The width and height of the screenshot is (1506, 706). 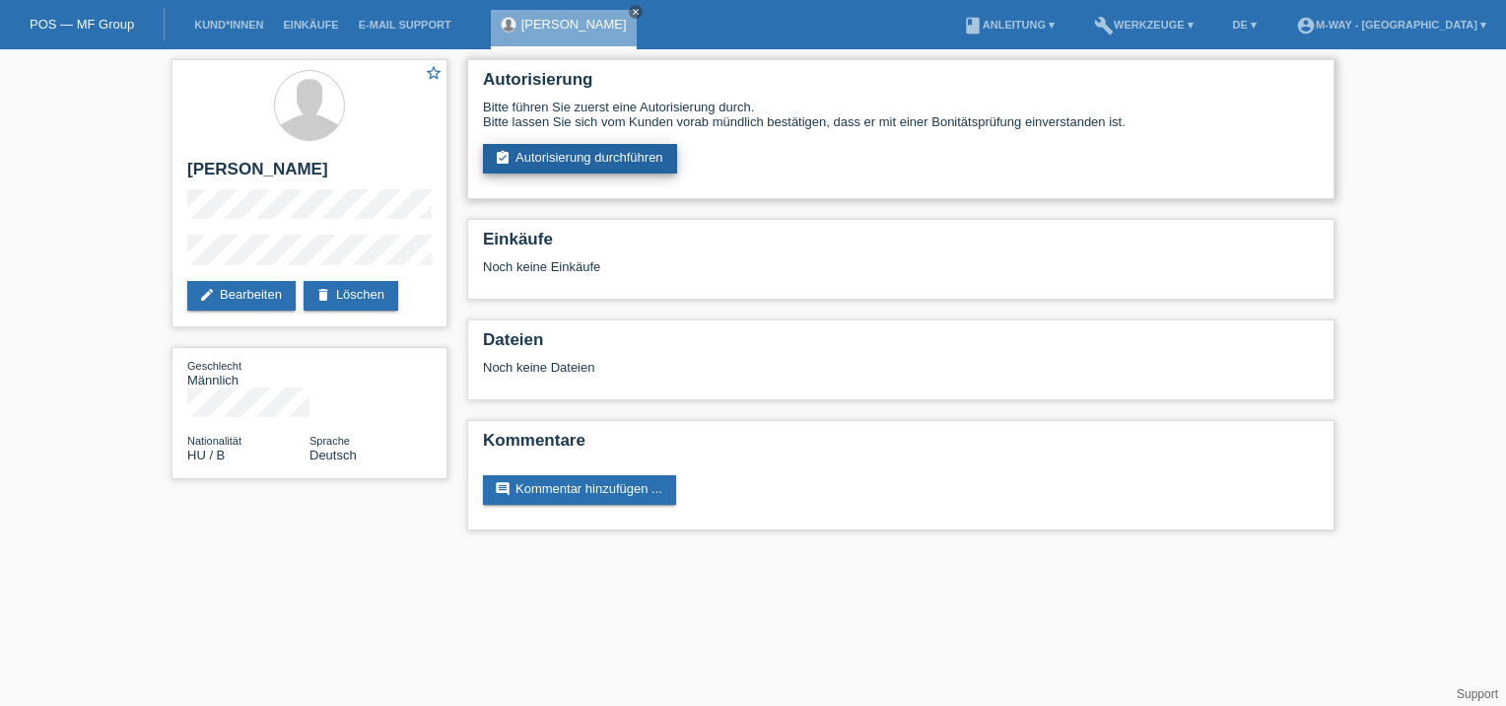 What do you see at coordinates (579, 490) in the screenshot?
I see `a: commentKommentar hinzufügen ...` at bounding box center [579, 490].